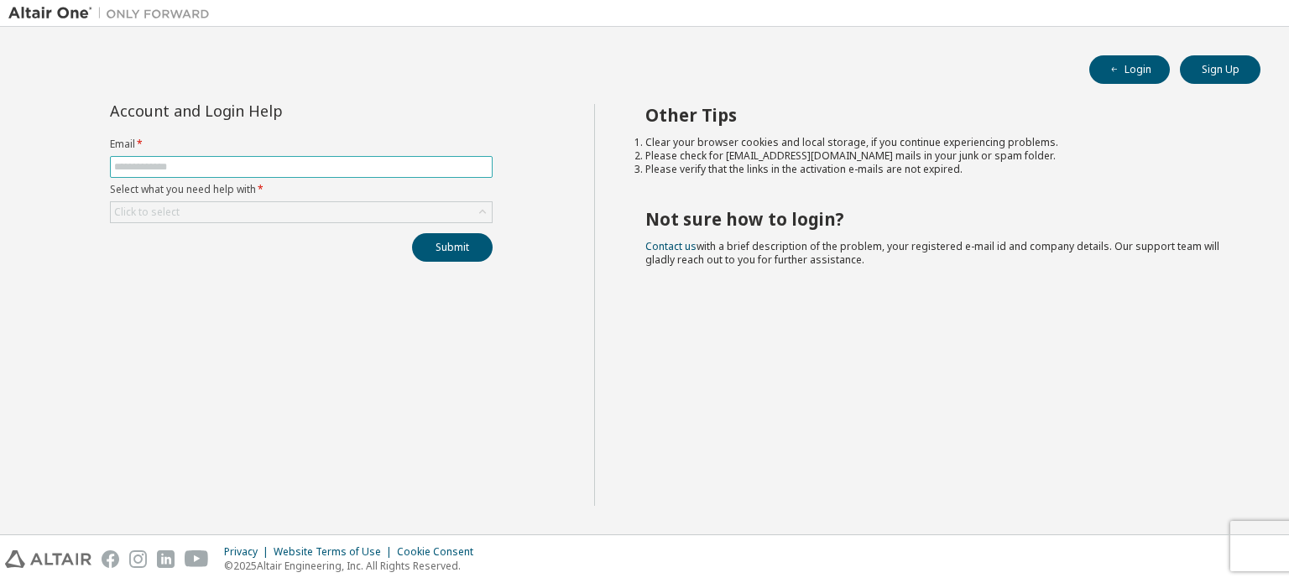 The image size is (1289, 583). Describe the element at coordinates (196, 559) in the screenshot. I see `img: youtube.svg` at that location.